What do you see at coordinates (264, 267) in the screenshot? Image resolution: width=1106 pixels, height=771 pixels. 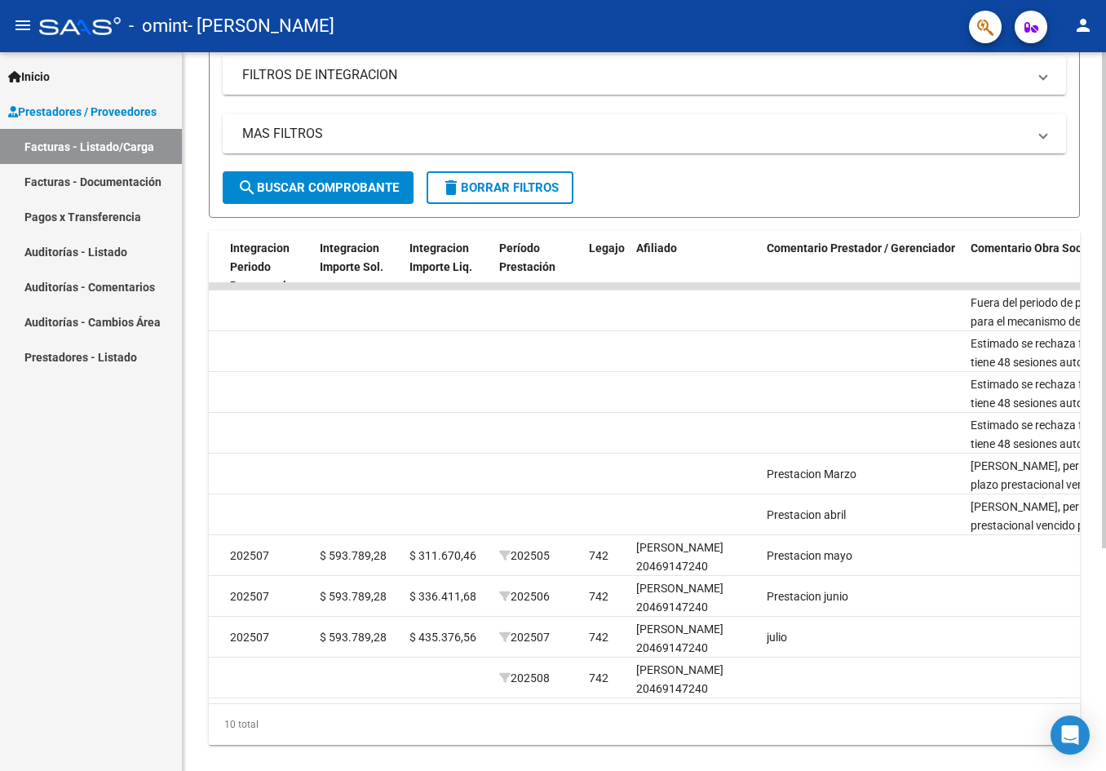 I see `span: Integracion Periodo Presentacion` at bounding box center [264, 267].